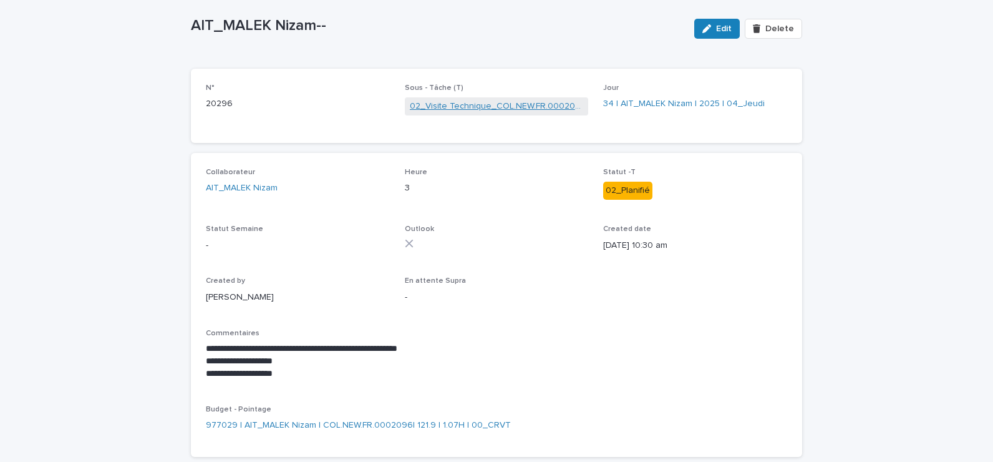 This screenshot has width=993, height=462. What do you see at coordinates (416, 172) in the screenshot?
I see `span: Heure` at bounding box center [416, 172].